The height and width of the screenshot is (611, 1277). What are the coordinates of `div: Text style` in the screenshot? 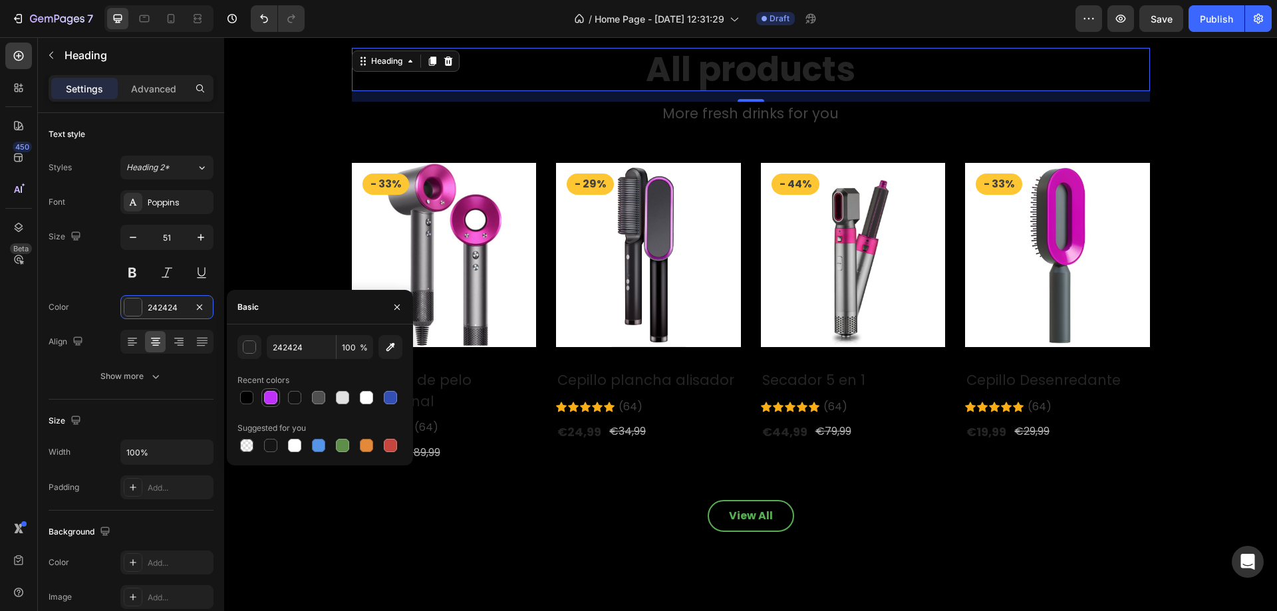 It's located at (67, 134).